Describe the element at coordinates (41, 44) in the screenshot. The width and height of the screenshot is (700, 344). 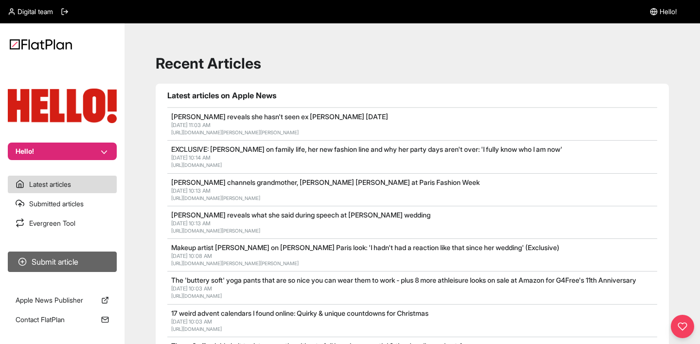
I see `img: Logo` at that location.